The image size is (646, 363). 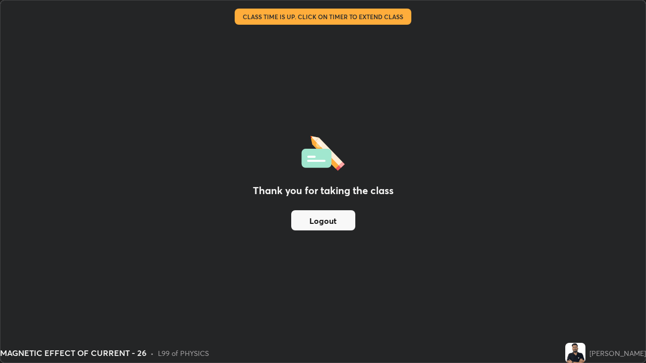 I want to click on button: Logout, so click(x=323, y=221).